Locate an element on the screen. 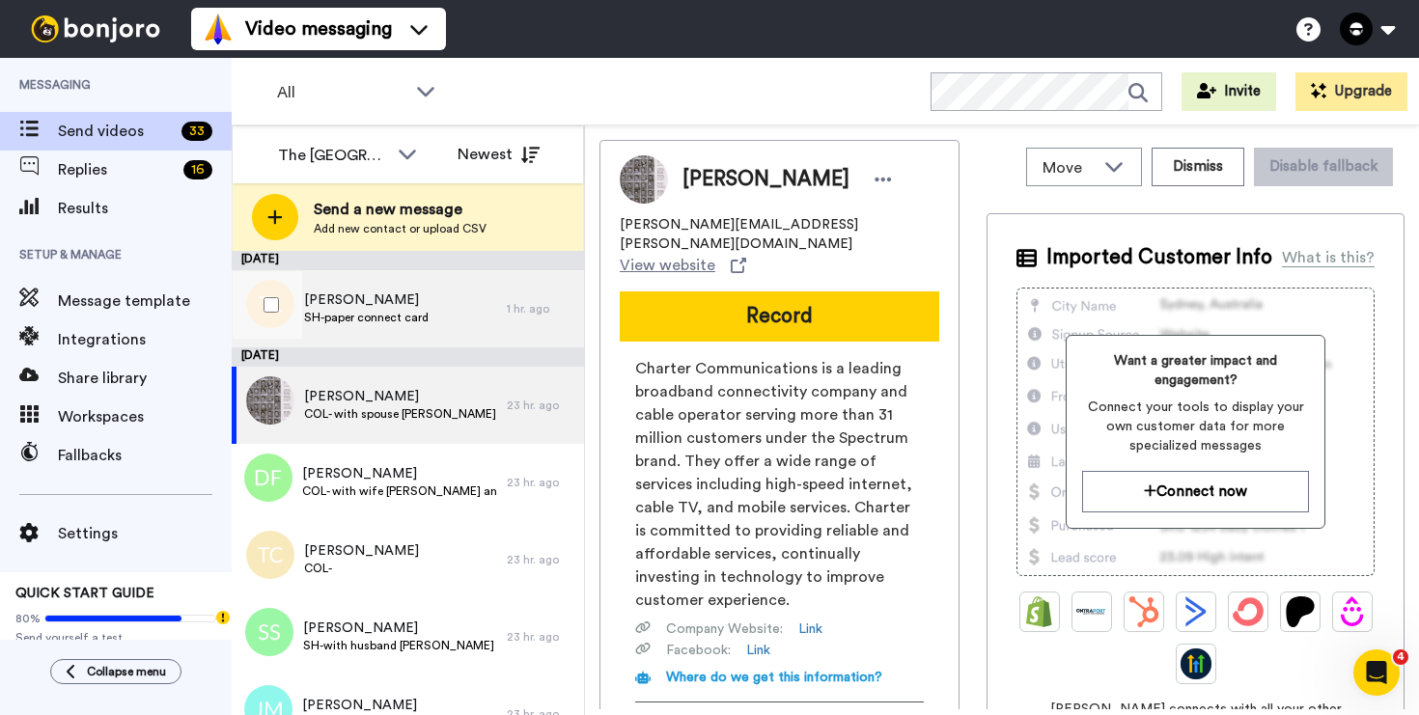 Image resolution: width=1419 pixels, height=715 pixels. span: Share library is located at coordinates (145, 378).